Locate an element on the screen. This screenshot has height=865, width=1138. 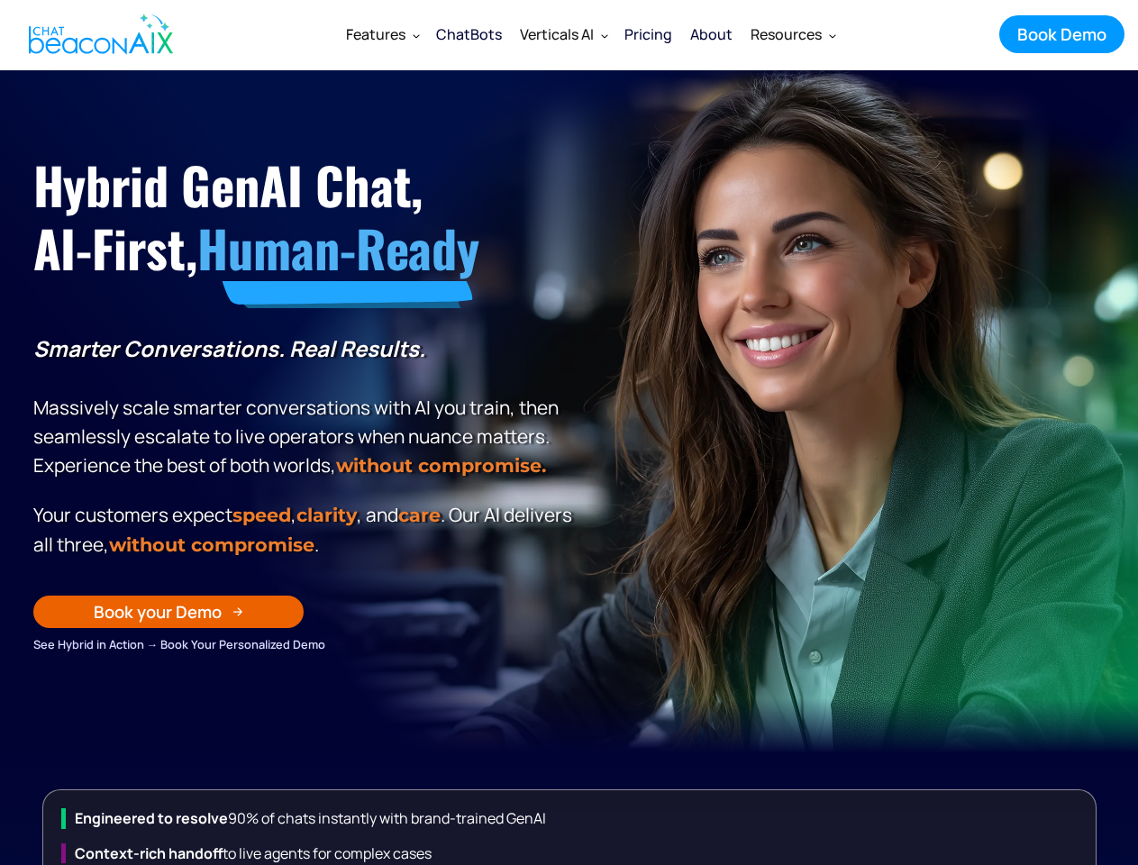
h1: Hybrid GenAI Chat, AI-First, is located at coordinates (305, 216).